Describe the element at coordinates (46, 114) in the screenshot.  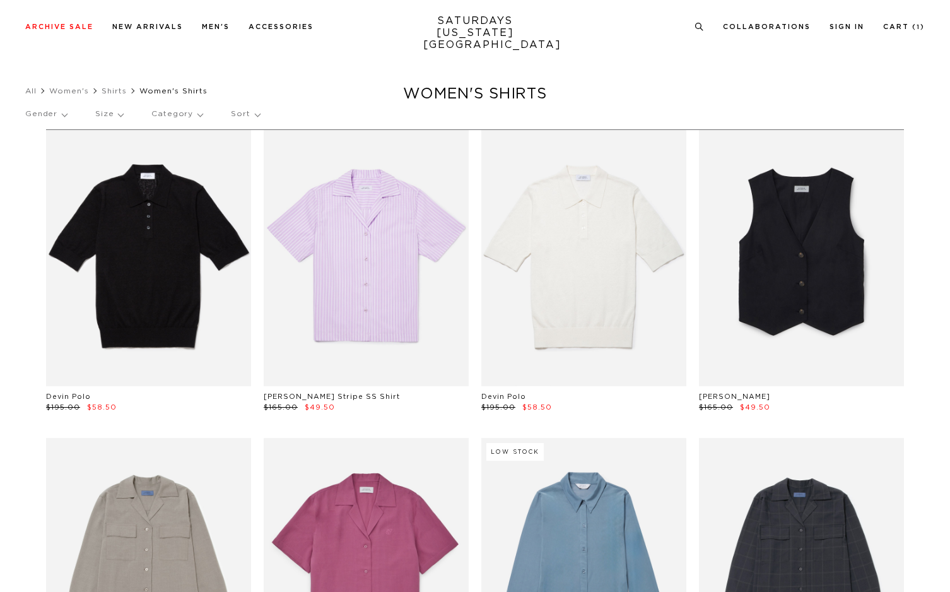
I see `p: Gender` at that location.